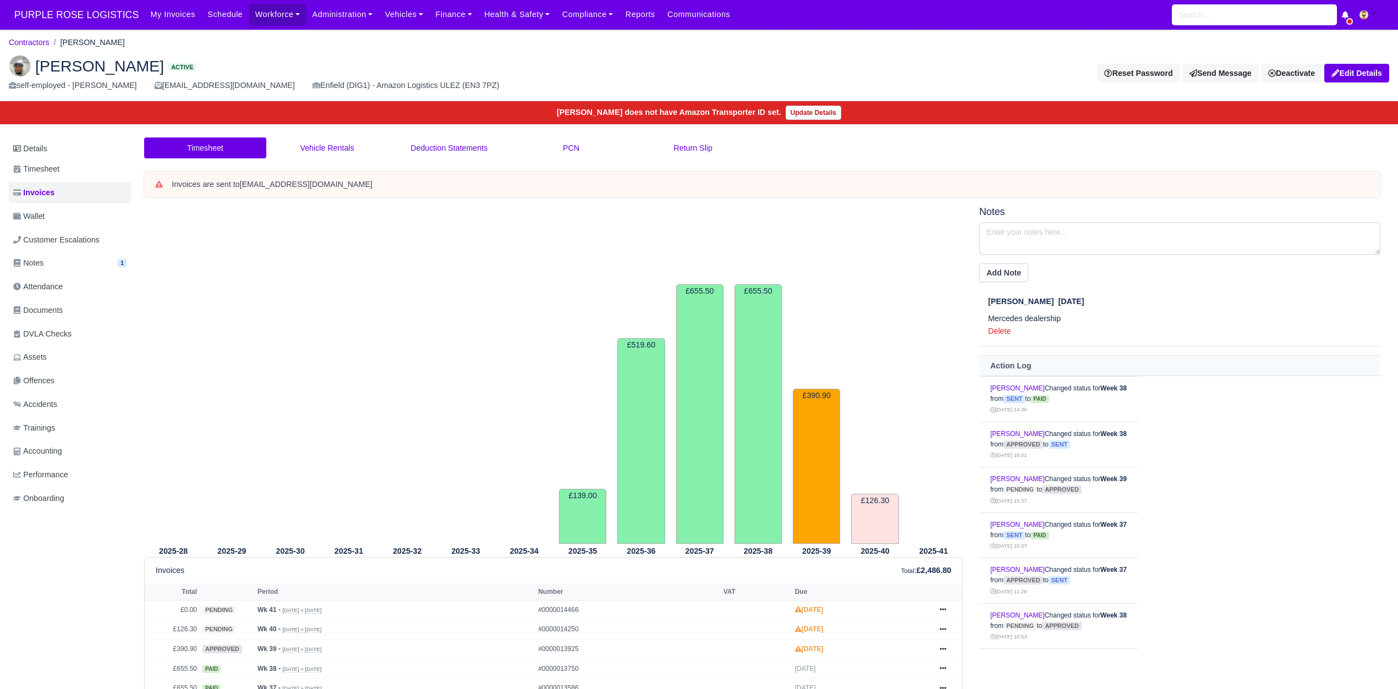 The image size is (1398, 689). What do you see at coordinates (76, 15) in the screenshot?
I see `span: PURPLE ROSE LOGISTICS` at bounding box center [76, 15].